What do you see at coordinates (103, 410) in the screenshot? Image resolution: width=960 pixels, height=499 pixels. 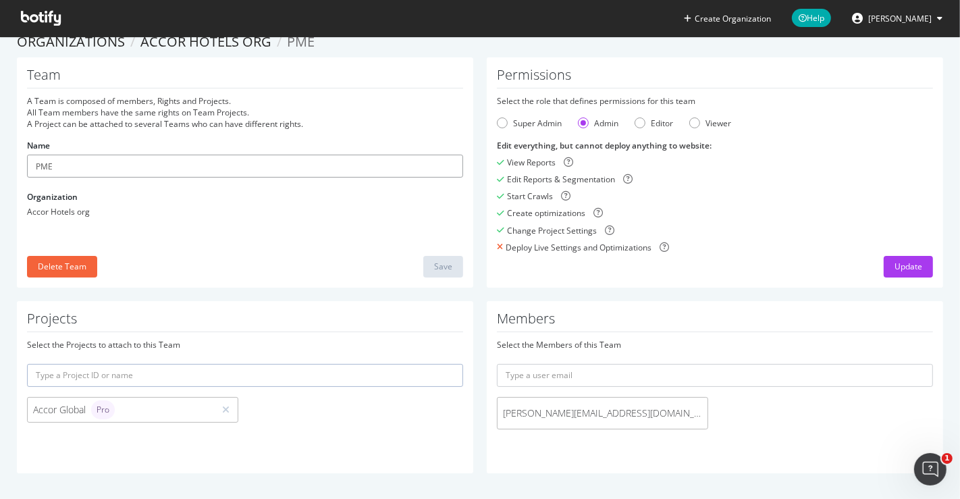 I see `div: brand label` at bounding box center [103, 410].